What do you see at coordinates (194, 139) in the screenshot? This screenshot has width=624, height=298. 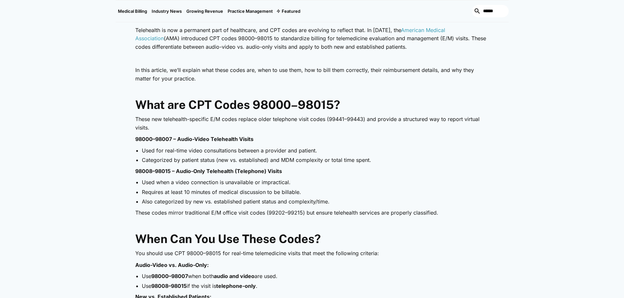 I see `strong: 98000–98007 – Audio-Video Telehealth Visits` at bounding box center [194, 139].